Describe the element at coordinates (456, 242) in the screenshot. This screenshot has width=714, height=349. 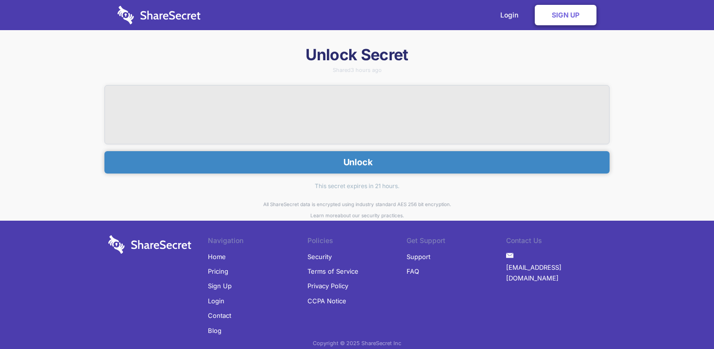
I see `li: Get Support` at that location.